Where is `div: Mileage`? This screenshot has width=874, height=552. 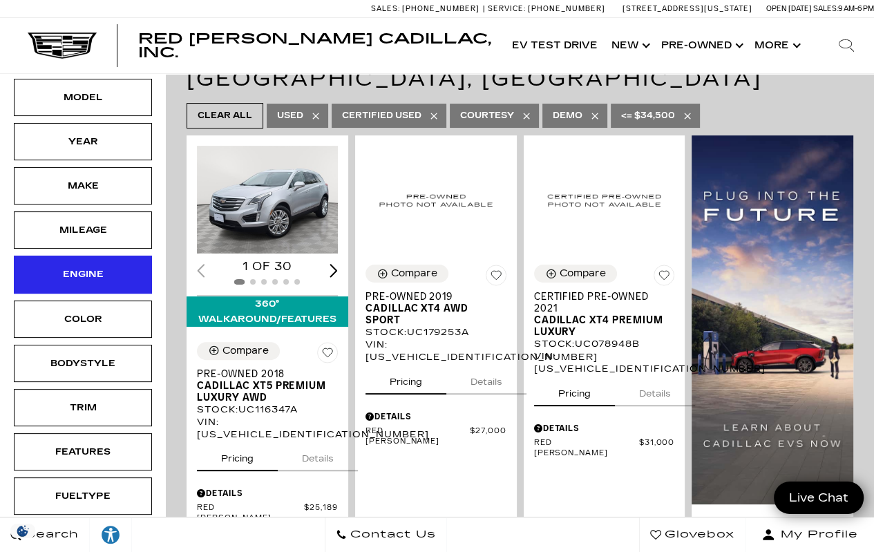
div: Mileage is located at coordinates (83, 230).